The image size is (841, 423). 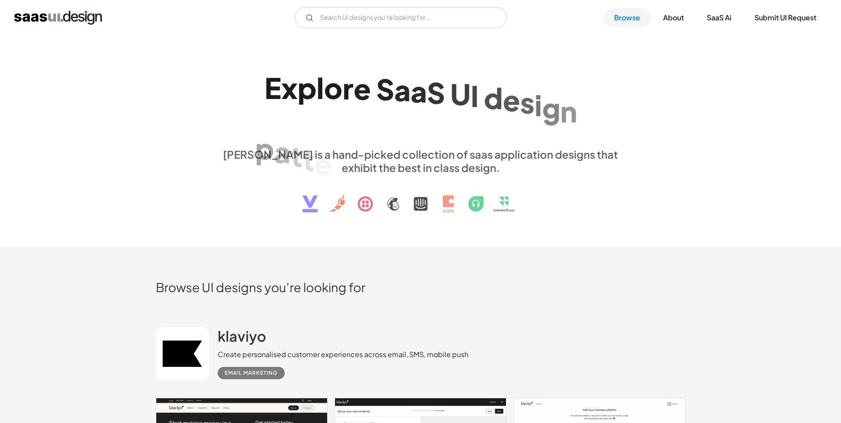 I want to click on div: Email Marketing, so click(x=251, y=373).